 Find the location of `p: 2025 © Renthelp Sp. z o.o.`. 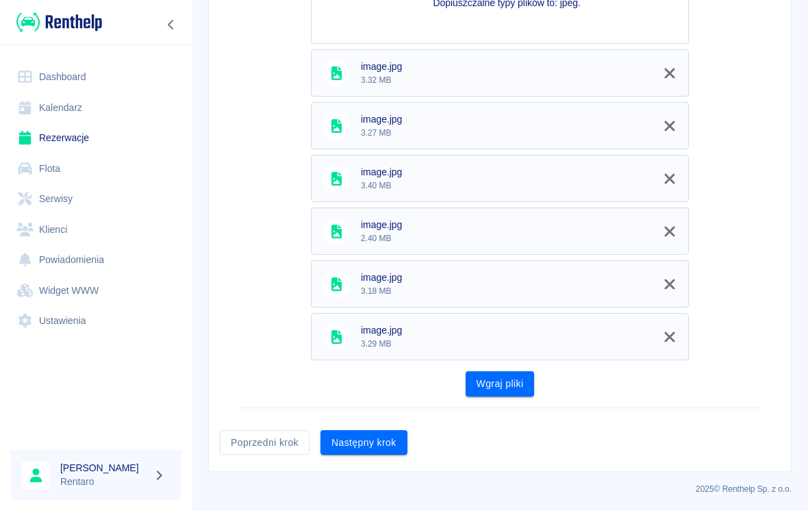

p: 2025 © Renthelp Sp. z o.o. is located at coordinates (500, 489).